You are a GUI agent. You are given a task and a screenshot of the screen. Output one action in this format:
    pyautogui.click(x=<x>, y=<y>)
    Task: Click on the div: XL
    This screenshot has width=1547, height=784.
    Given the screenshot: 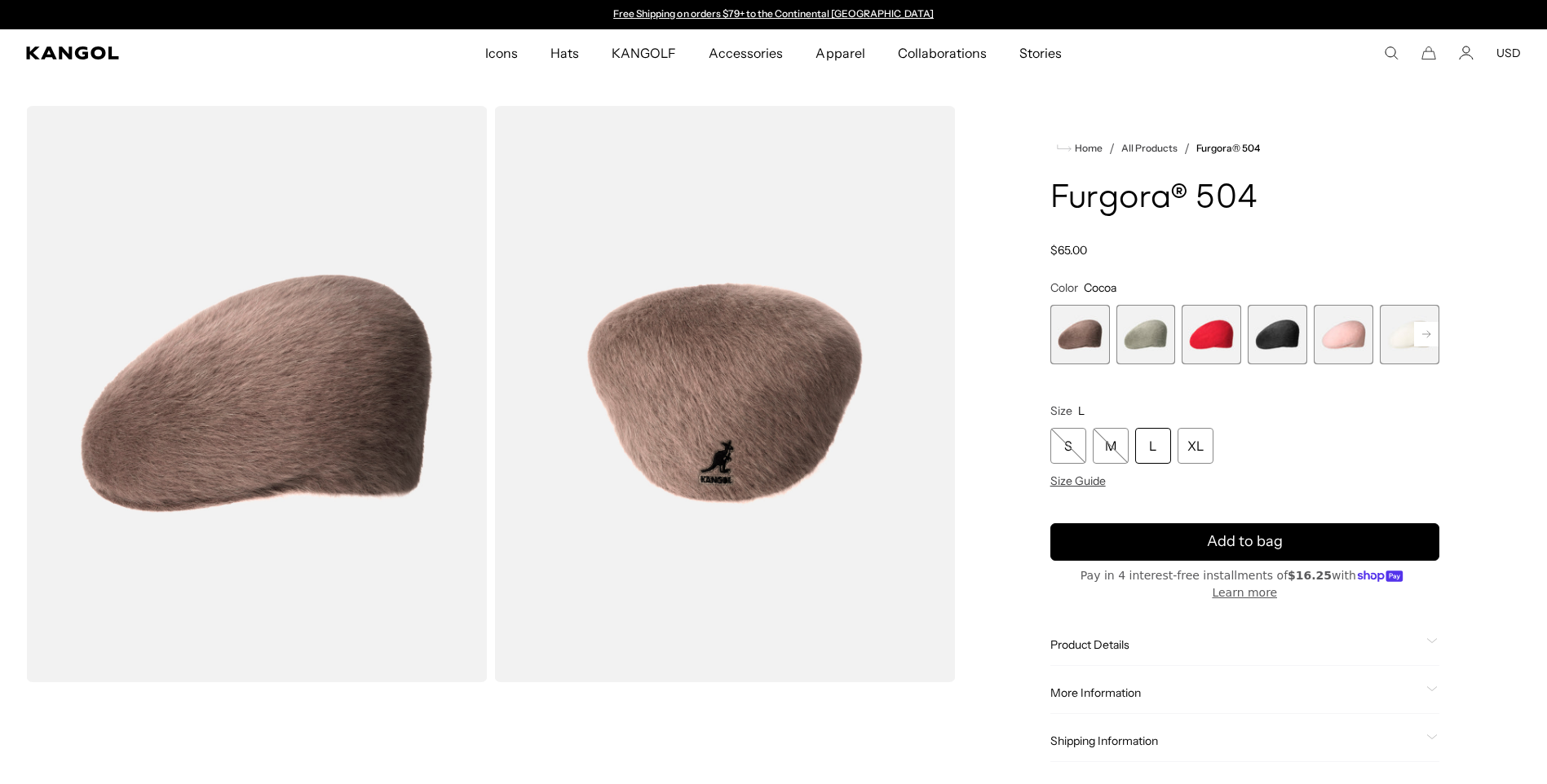 What is the action you would take?
    pyautogui.click(x=1195, y=446)
    